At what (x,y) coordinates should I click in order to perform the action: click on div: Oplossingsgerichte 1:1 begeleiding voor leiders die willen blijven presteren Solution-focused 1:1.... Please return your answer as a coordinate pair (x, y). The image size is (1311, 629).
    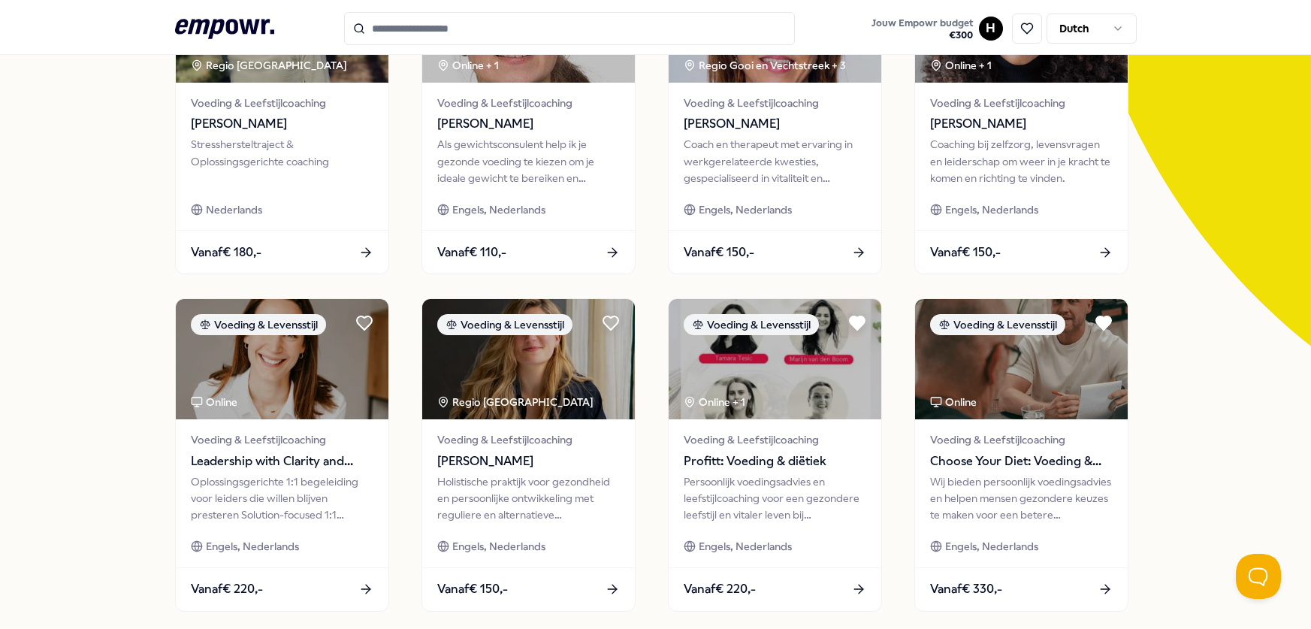
    Looking at the image, I should click on (282, 498).